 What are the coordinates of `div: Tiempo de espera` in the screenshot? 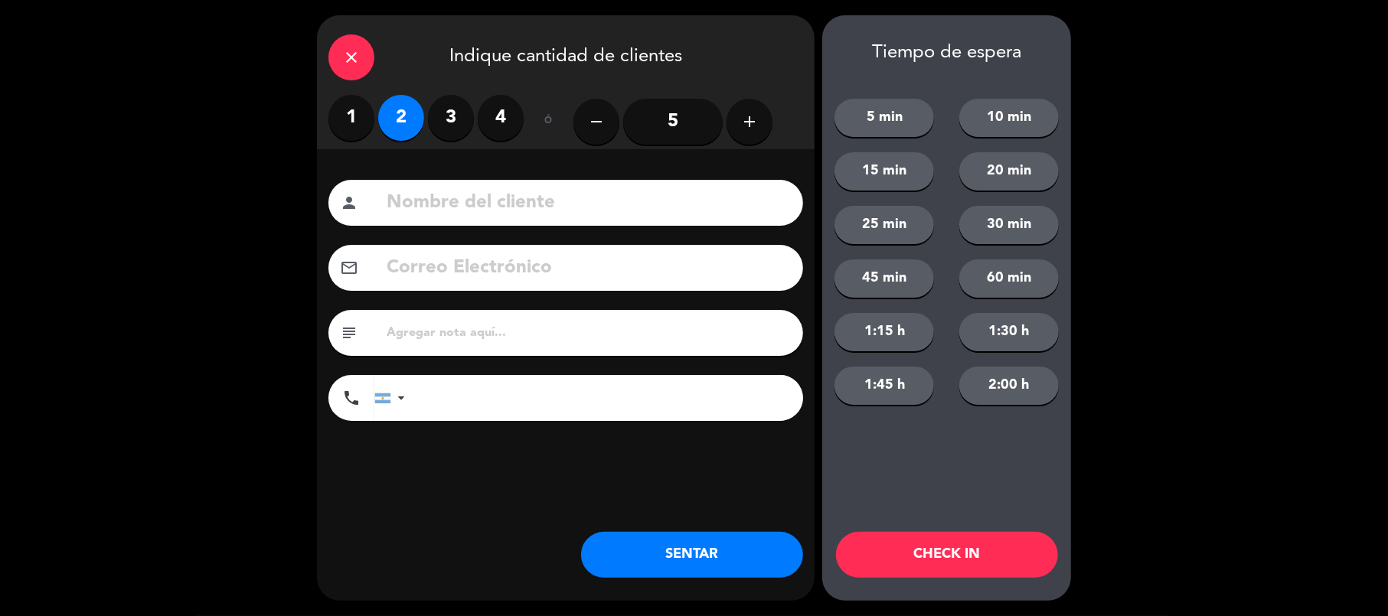 It's located at (946, 53).